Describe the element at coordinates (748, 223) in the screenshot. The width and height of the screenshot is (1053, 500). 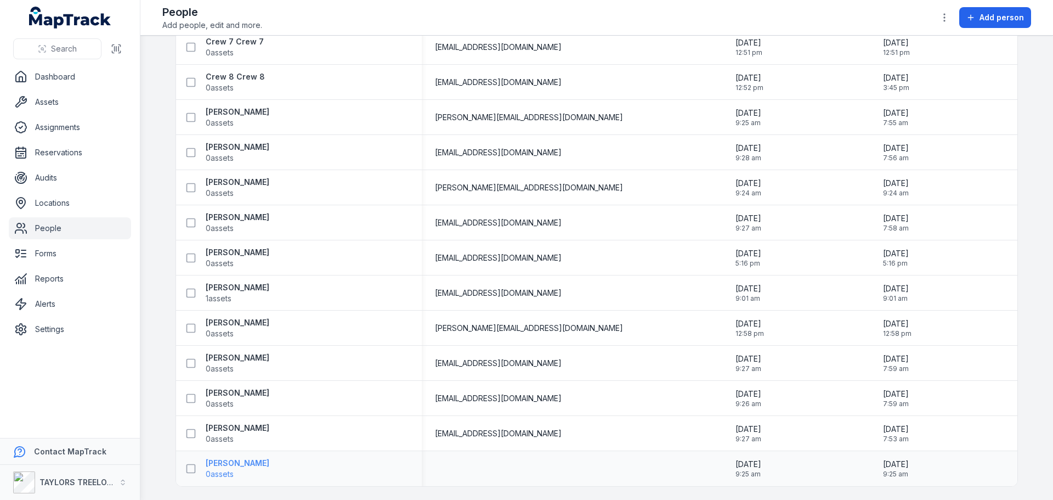
I see `time: 15/07/2025, 9:27:55 am` at that location.